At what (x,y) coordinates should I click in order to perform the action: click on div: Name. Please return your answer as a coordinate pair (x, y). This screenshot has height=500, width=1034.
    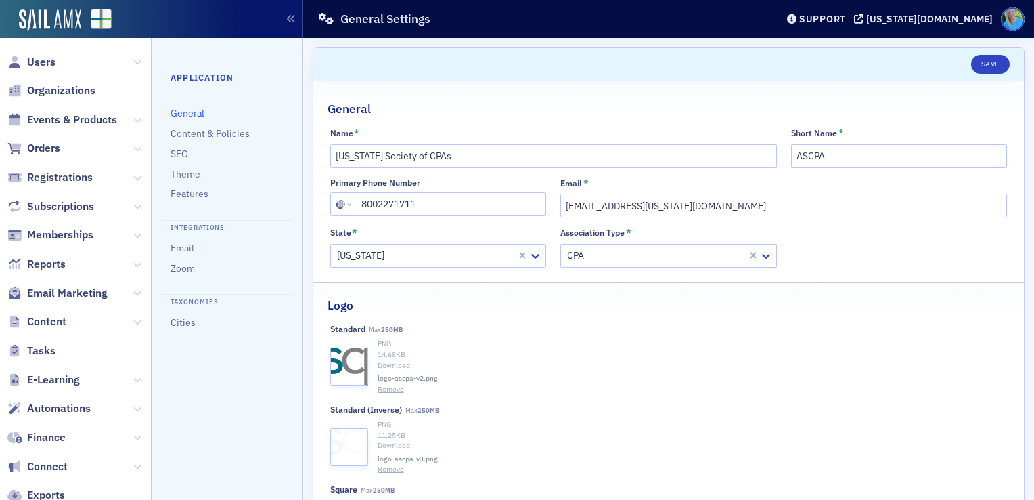
    Looking at the image, I should click on (342, 133).